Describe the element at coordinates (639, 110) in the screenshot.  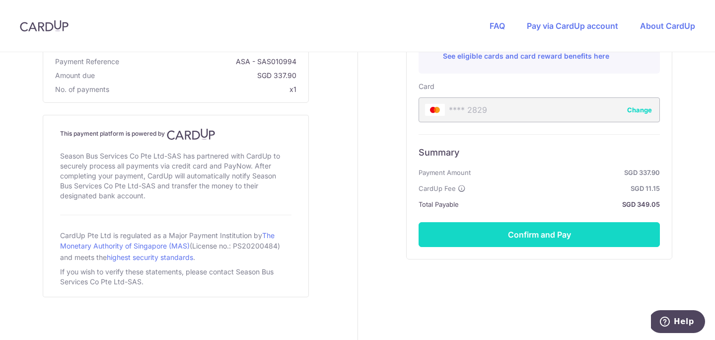
I see `button: Change` at that location.